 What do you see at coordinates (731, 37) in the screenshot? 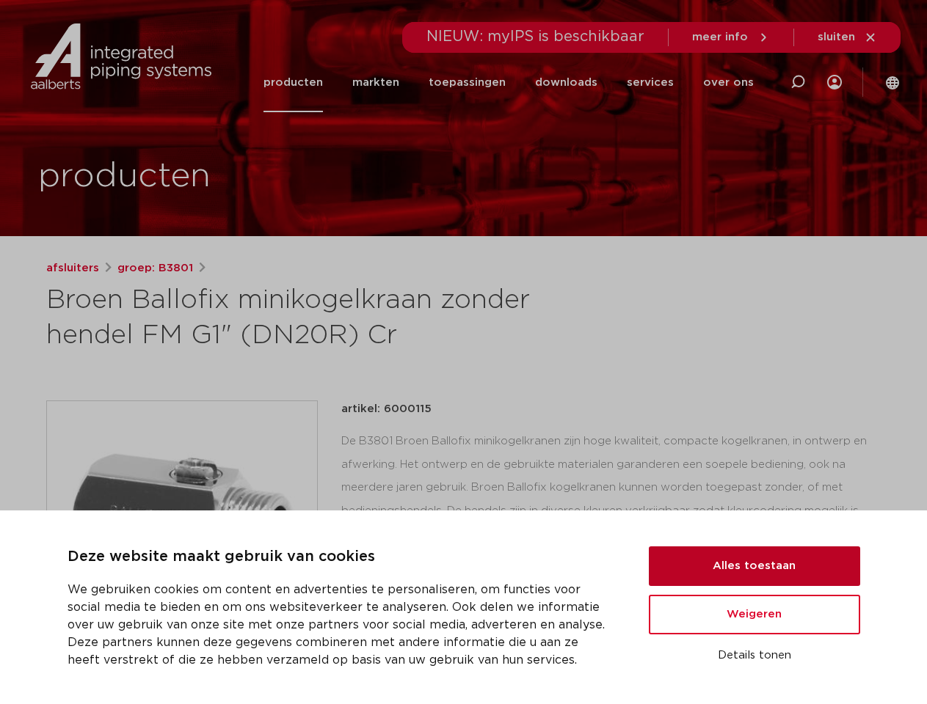
I see `a: meer info` at bounding box center [731, 37].